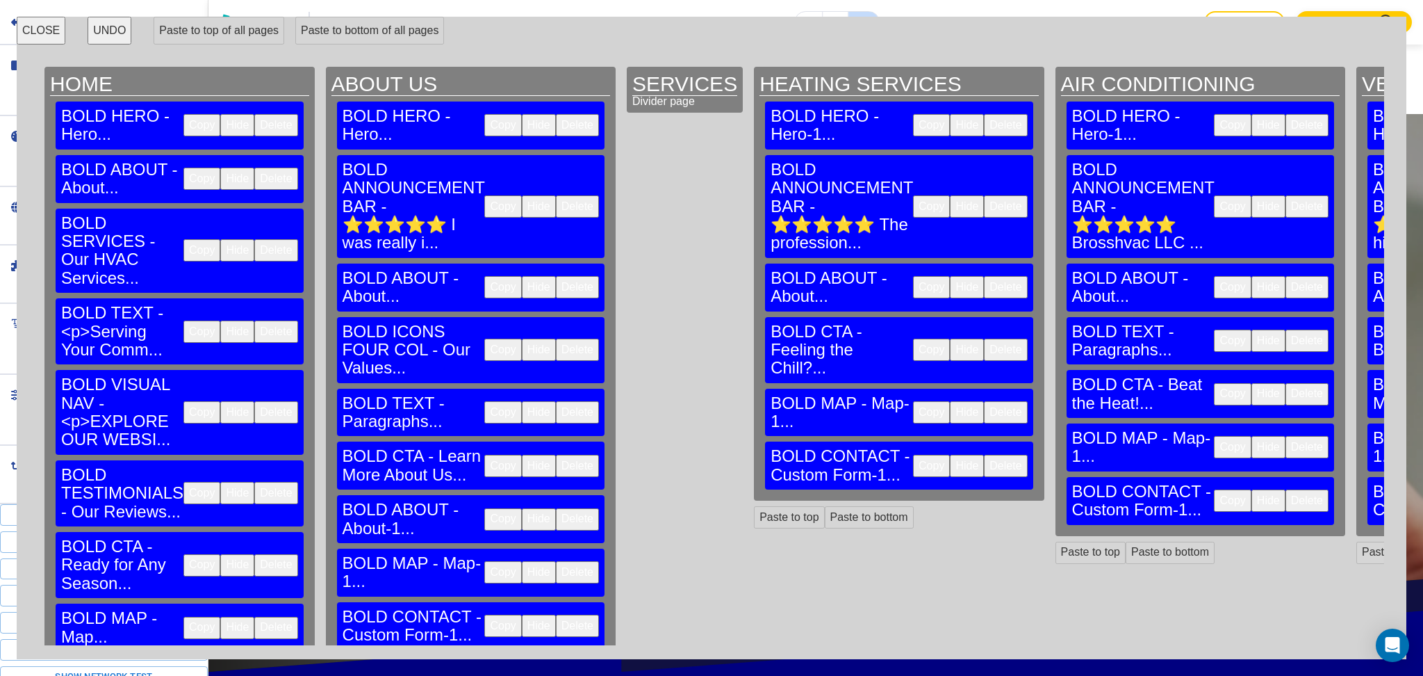 This screenshot has width=1423, height=676. Describe the element at coordinates (414, 206) in the screenshot. I see `h3: BOLD ANNOUNCEMENT BAR - ⭐⭐⭐⭐⭐ I was really i...` at that location.